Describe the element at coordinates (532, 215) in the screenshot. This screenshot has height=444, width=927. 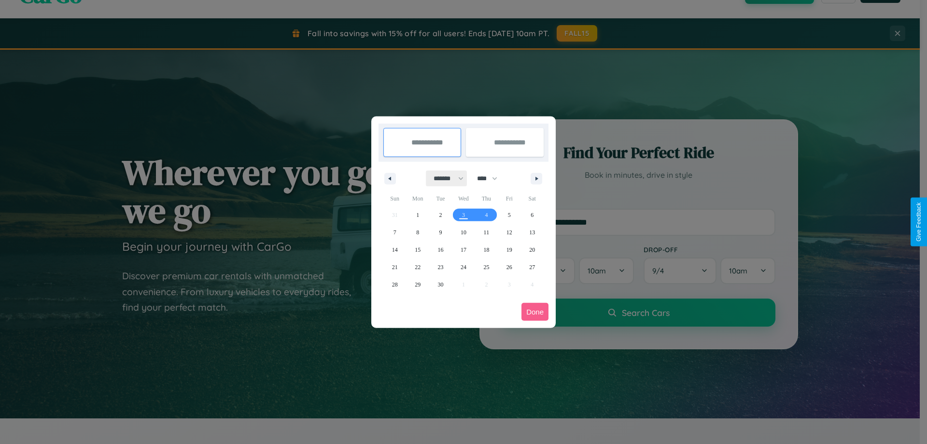
I see `span: 6` at that location.